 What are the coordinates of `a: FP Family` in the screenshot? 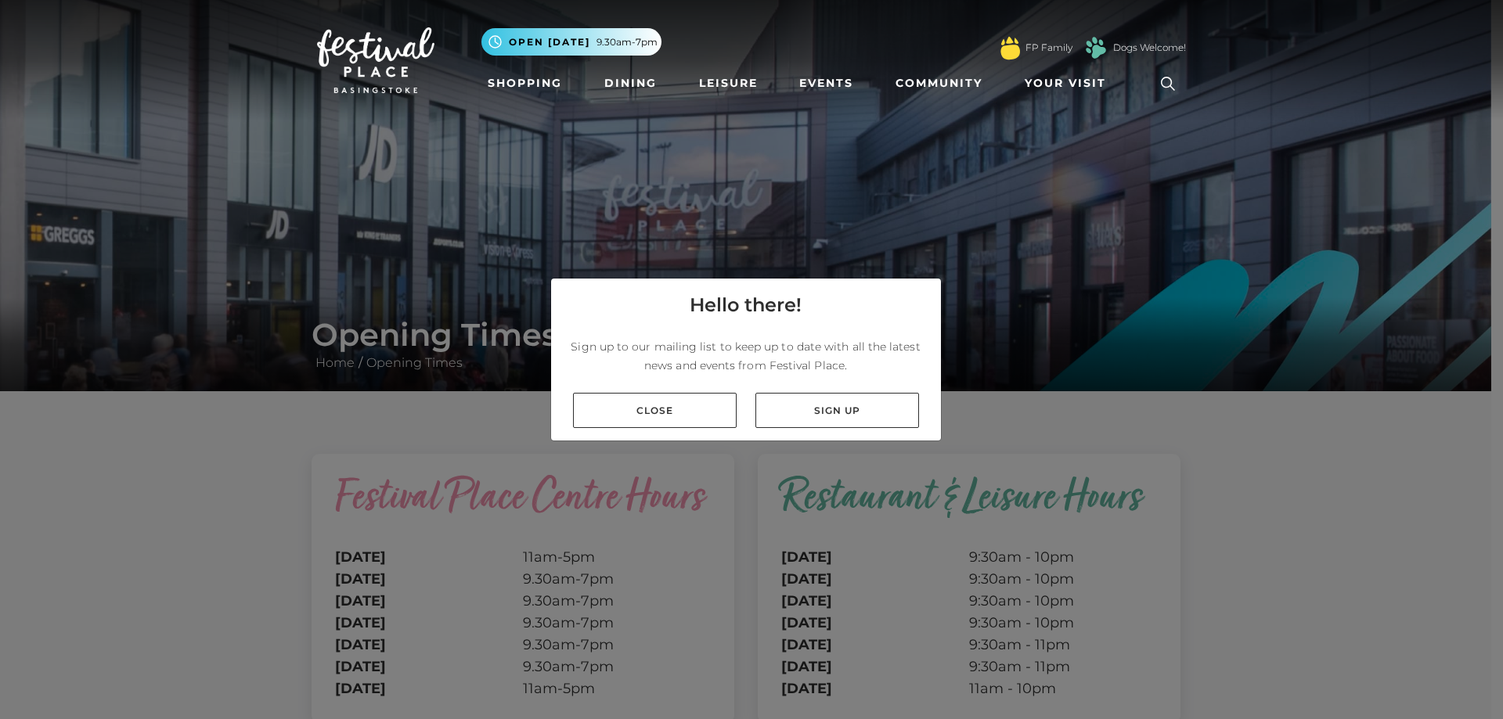 It's located at (1049, 48).